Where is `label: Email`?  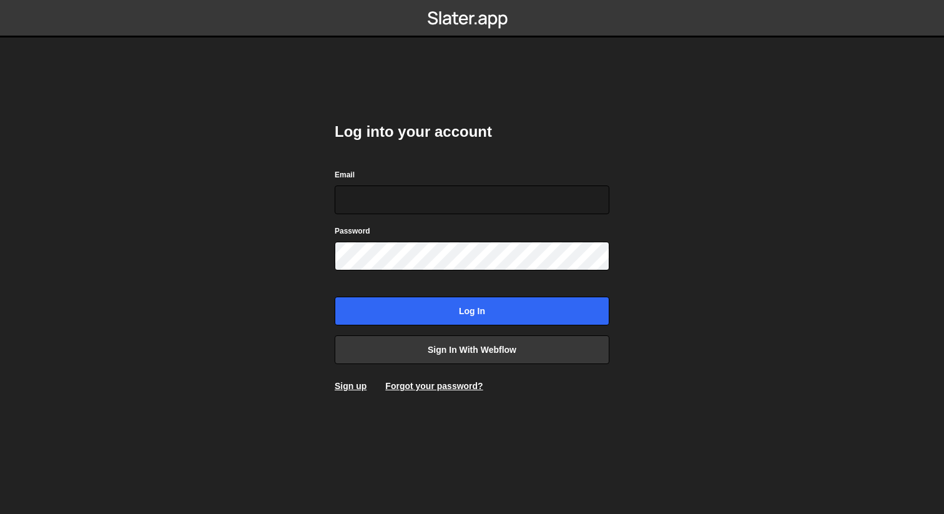
label: Email is located at coordinates (345, 175).